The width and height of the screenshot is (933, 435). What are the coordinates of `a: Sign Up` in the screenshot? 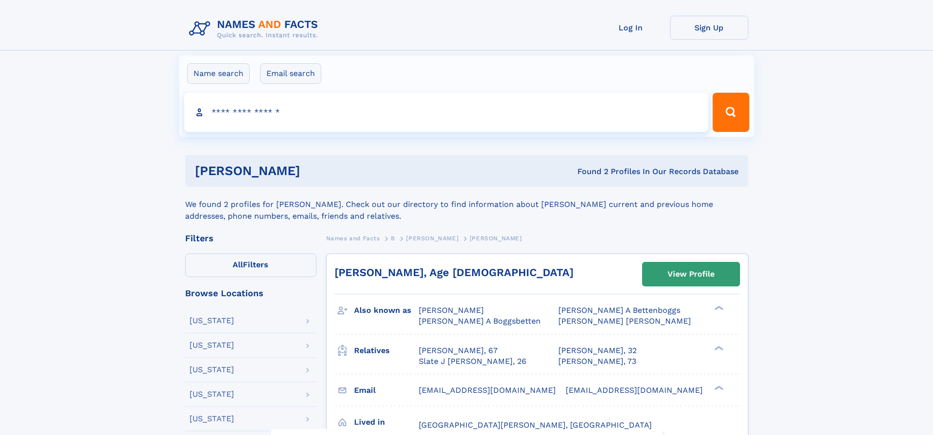 It's located at (709, 27).